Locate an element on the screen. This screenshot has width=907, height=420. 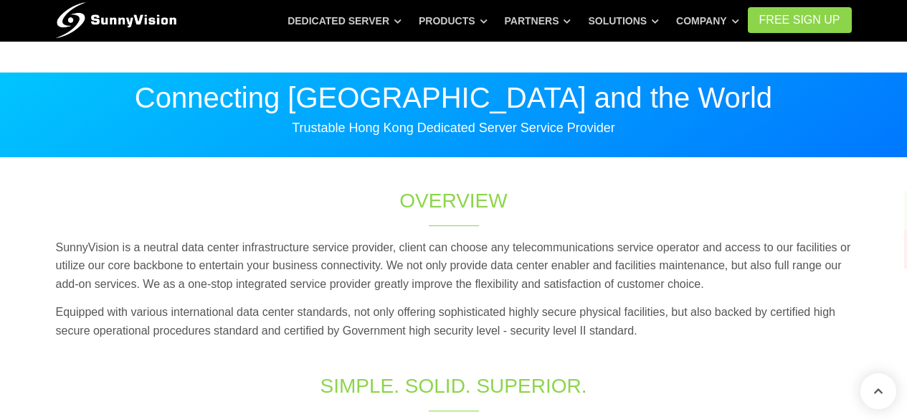
a: Solutions is located at coordinates (623, 21).